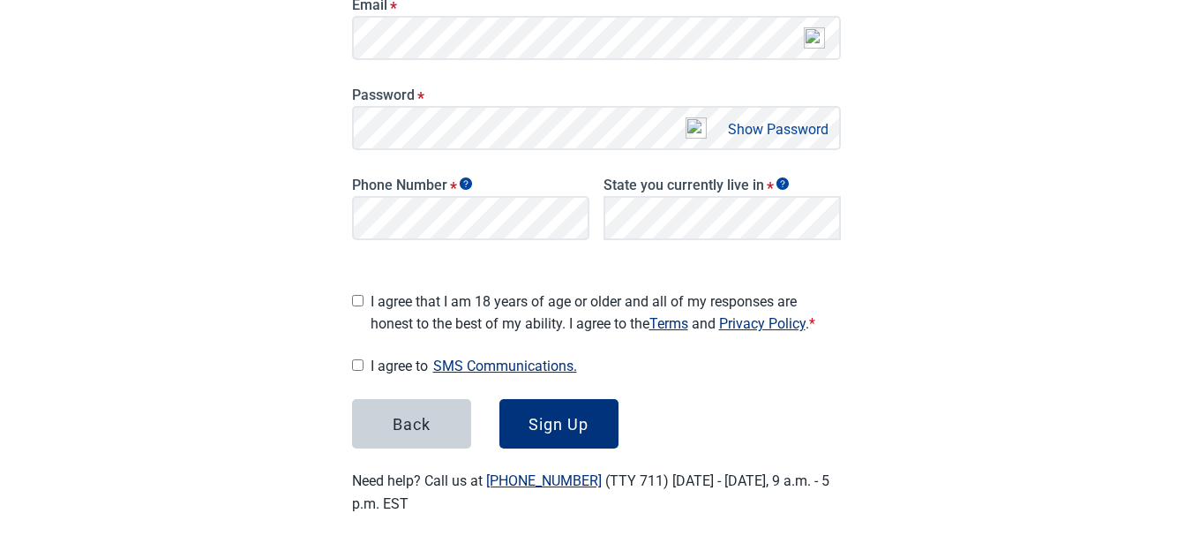  I want to click on span: I agree that I am 18 years of age or older and all of my responses are honest to the best of my a..., so click(605, 312).